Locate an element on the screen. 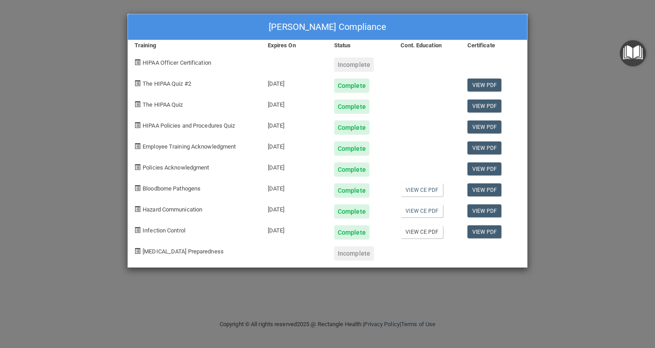  span: Bloodborne Pathogens is located at coordinates (172, 188).